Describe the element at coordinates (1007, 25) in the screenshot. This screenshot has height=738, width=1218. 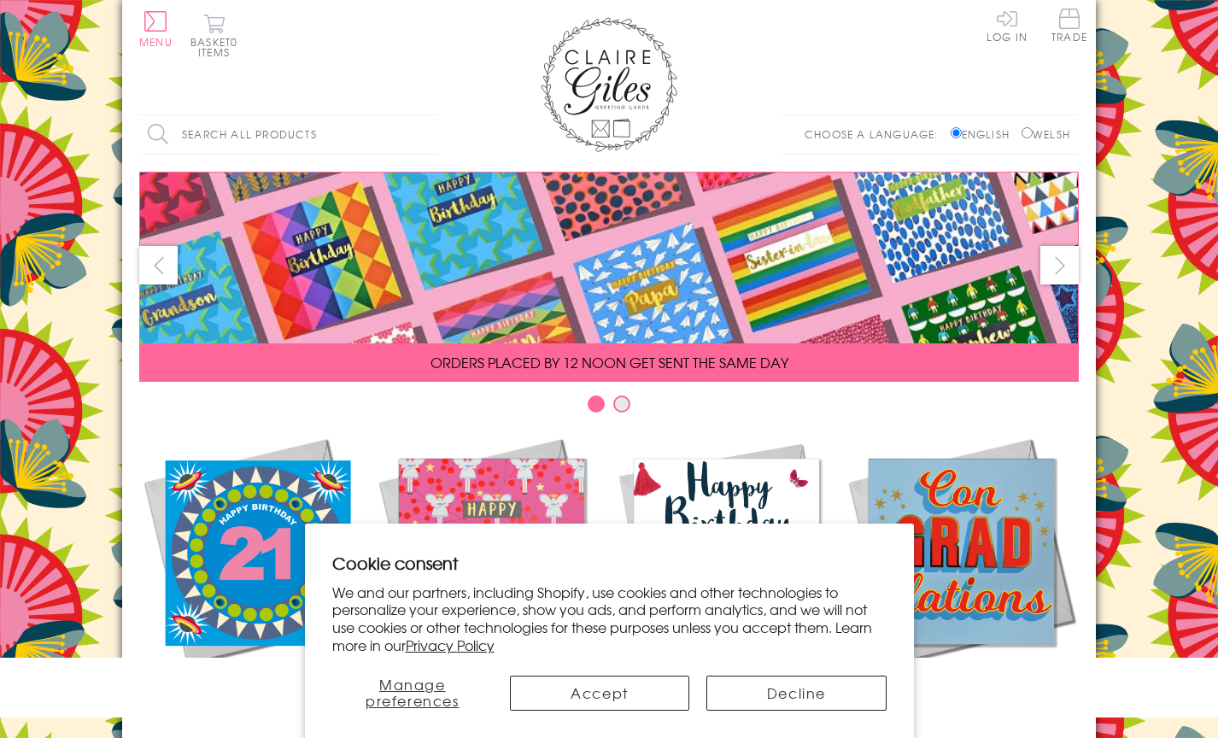
I see `a: Log In` at that location.